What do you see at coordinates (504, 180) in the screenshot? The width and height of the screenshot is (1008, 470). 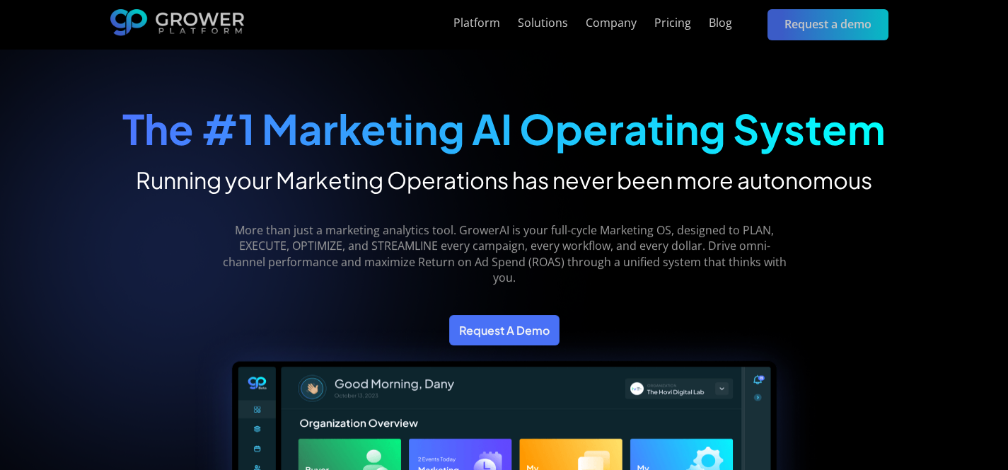 I see `h2: Running your Marketing Operations has never been more autonomous` at bounding box center [504, 180].